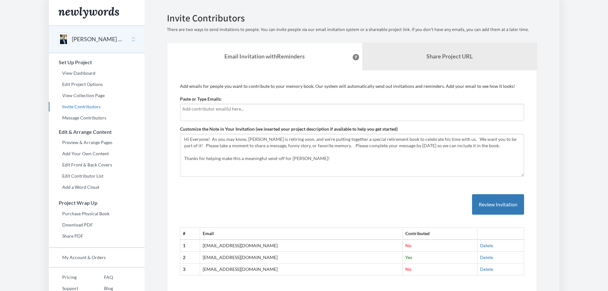 Image resolution: width=608 pixels, height=291 pixels. I want to click on label: Paste or Type Emails:, so click(201, 99).